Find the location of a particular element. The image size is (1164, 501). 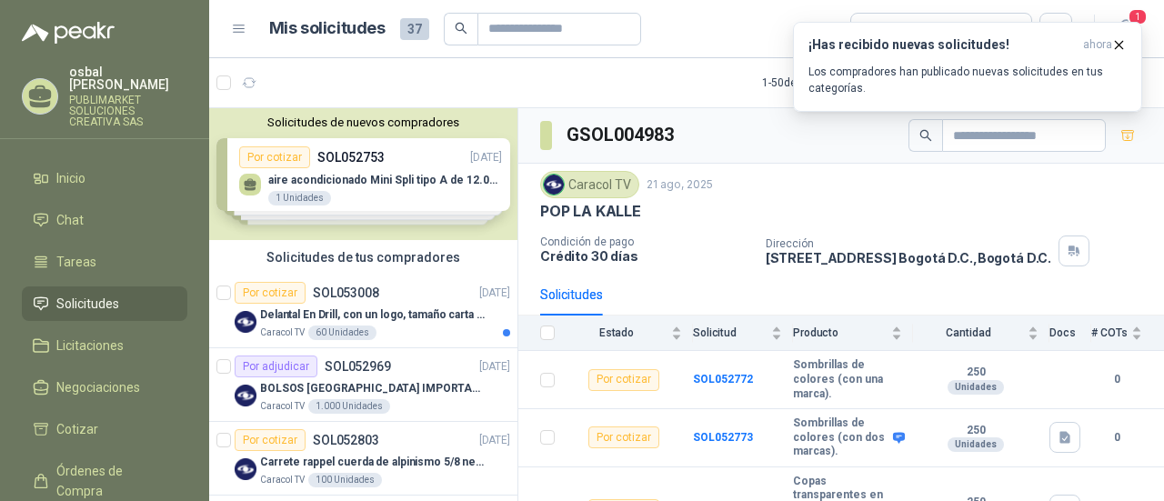

div: 1.000 Unidades is located at coordinates (349, 407).